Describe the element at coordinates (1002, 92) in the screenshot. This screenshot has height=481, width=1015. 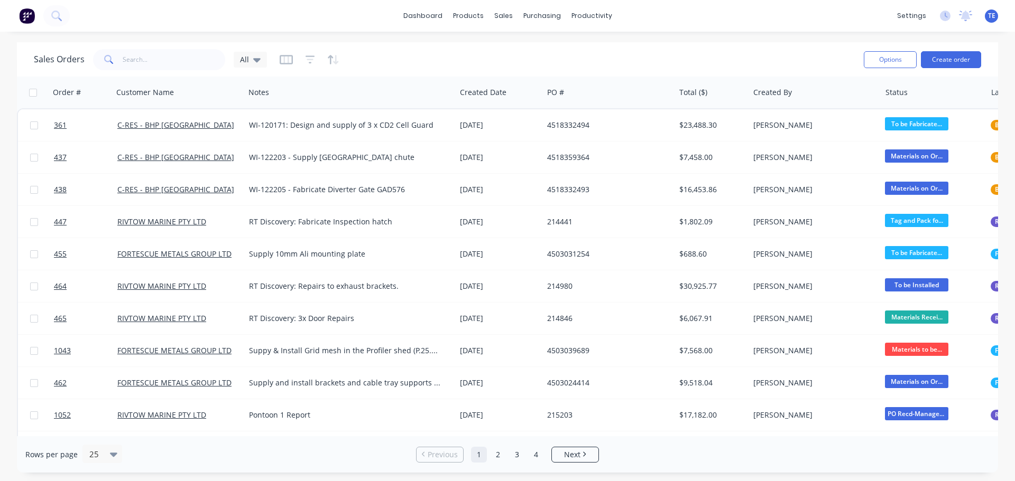
I see `div: Labels` at that location.